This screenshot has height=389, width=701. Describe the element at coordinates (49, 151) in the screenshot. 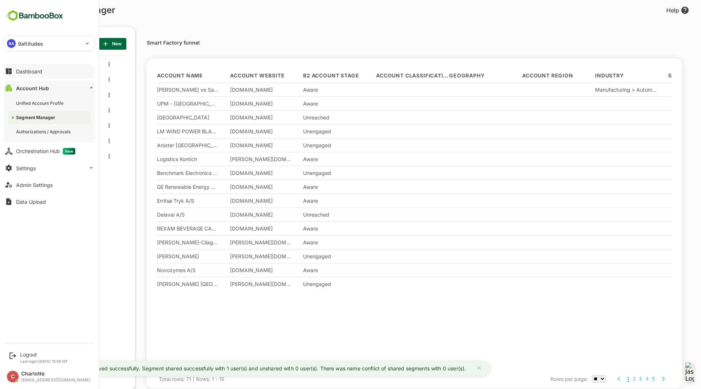

I see `button: Orchestration HubNew` at that location.